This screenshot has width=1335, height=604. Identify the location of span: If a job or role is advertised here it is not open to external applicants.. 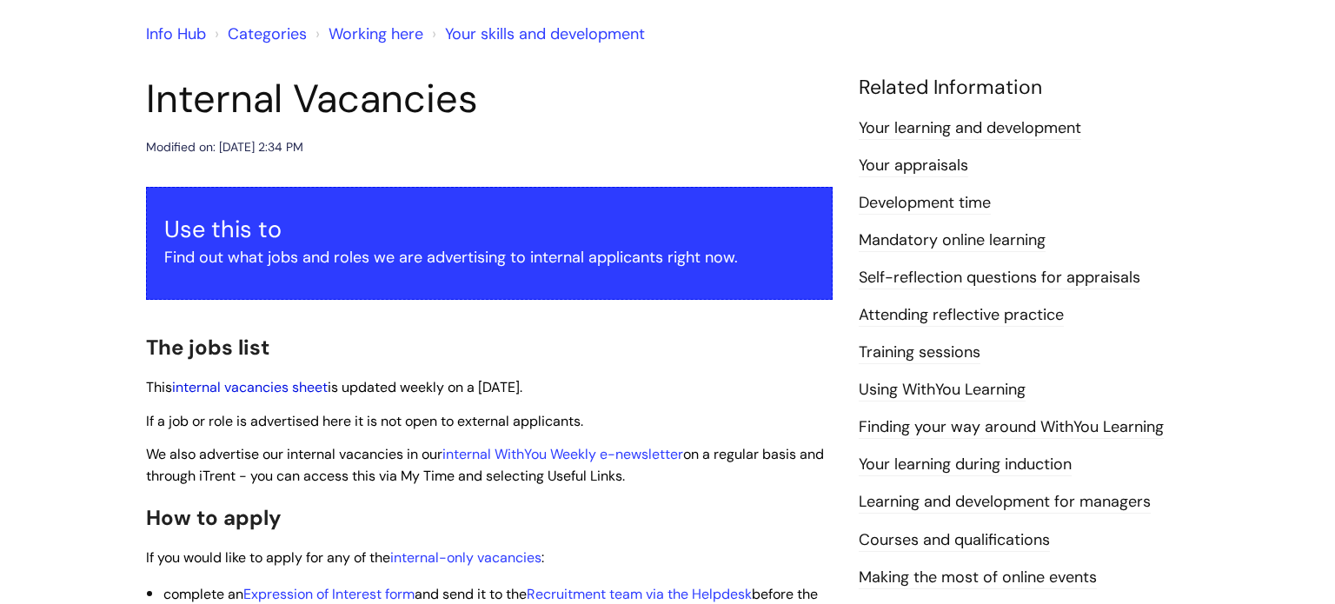
(364, 421).